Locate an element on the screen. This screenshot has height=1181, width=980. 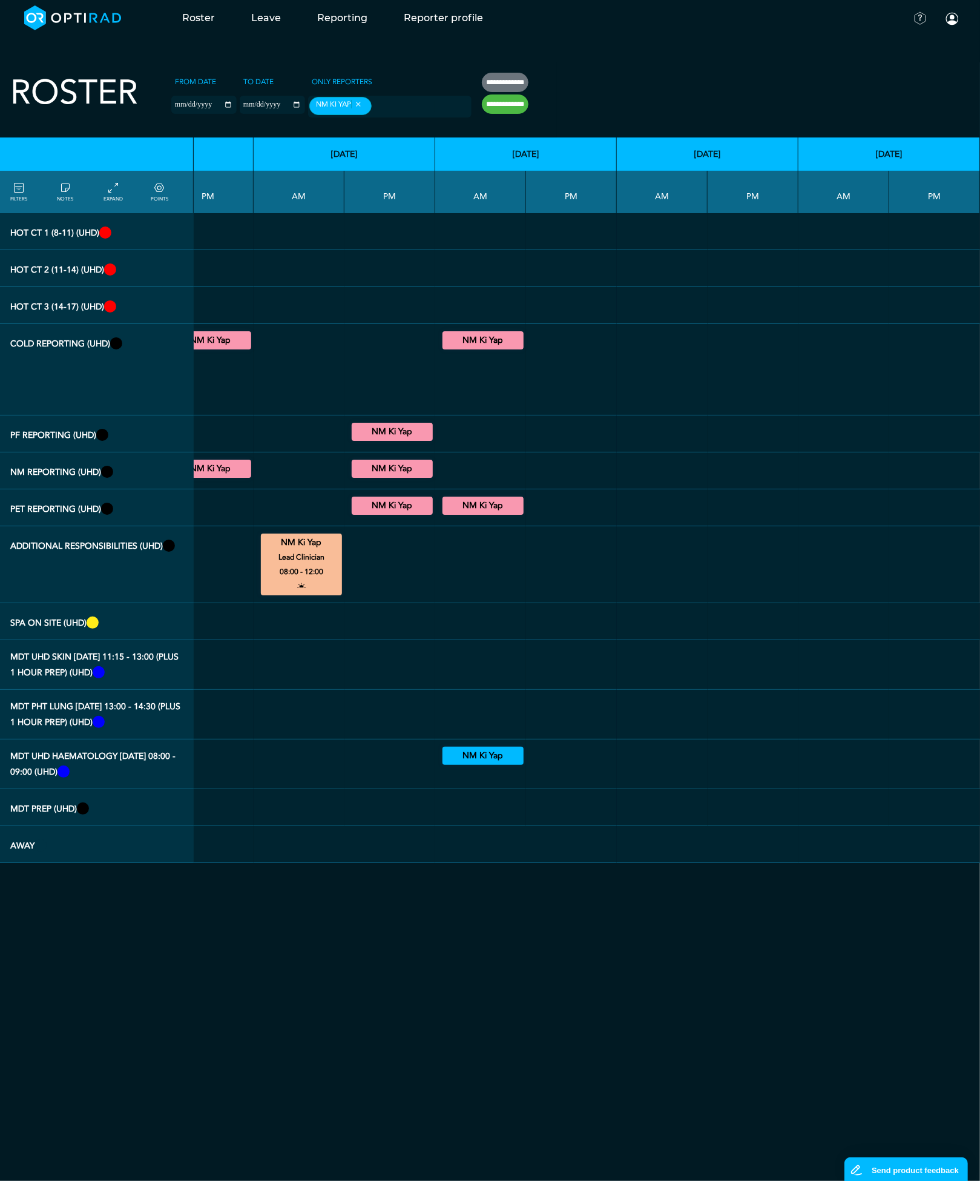
a: collapse/expand expected points is located at coordinates (159, 192).